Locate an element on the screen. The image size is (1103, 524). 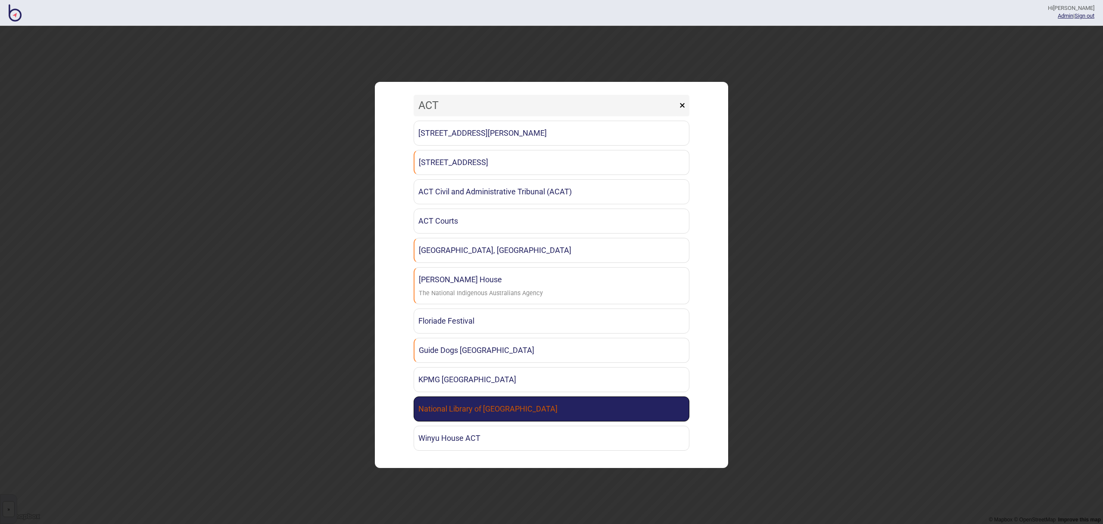
a: ACT Civil and Administrative Tribunal (ACAT) is located at coordinates (552, 192).